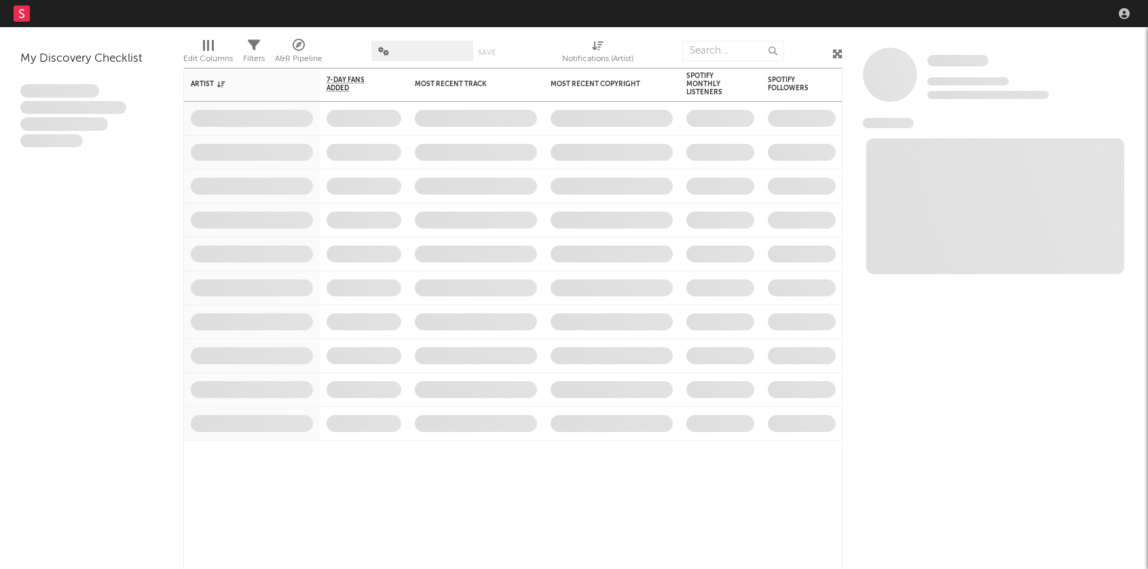 The width and height of the screenshot is (1148, 569). I want to click on div: My Discovery Checklist, so click(92, 59).